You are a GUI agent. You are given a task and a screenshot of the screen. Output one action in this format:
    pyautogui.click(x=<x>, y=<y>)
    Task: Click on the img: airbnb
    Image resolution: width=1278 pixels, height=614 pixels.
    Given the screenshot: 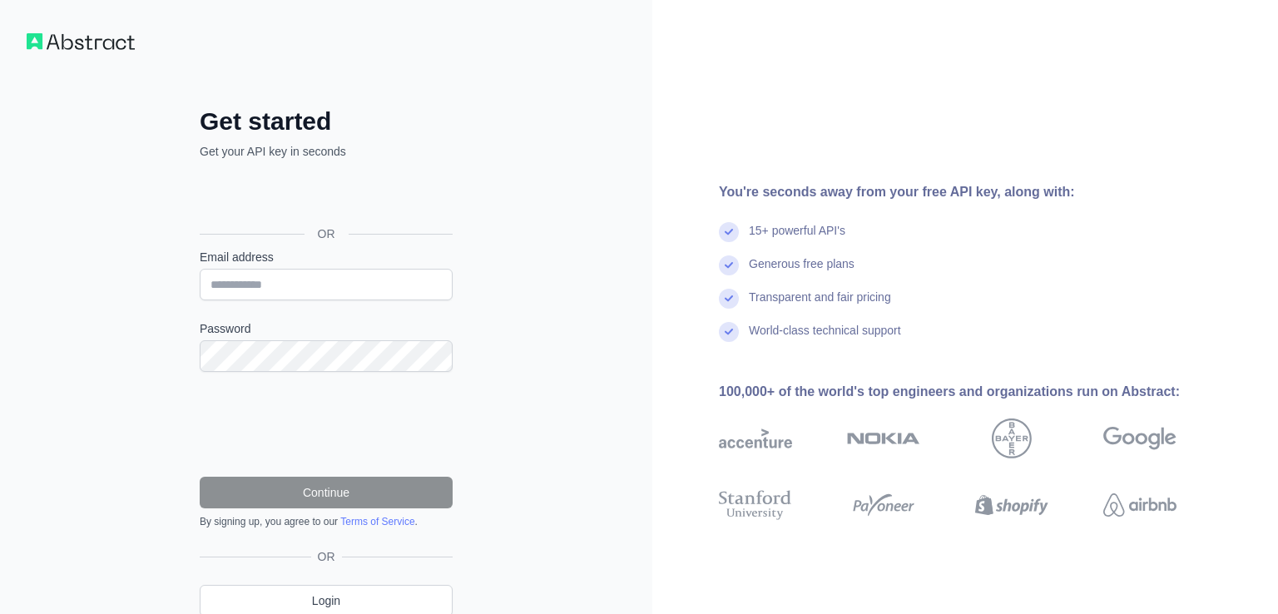 What is the action you would take?
    pyautogui.click(x=1140, y=505)
    